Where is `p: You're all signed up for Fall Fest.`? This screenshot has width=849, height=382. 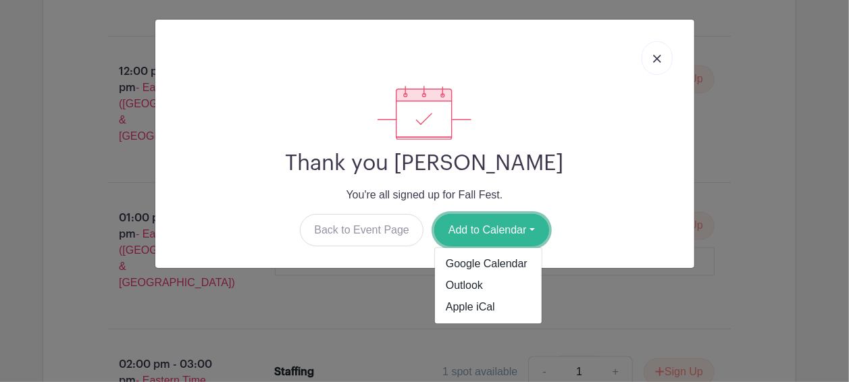 p: You're all signed up for Fall Fest. is located at coordinates (425, 195).